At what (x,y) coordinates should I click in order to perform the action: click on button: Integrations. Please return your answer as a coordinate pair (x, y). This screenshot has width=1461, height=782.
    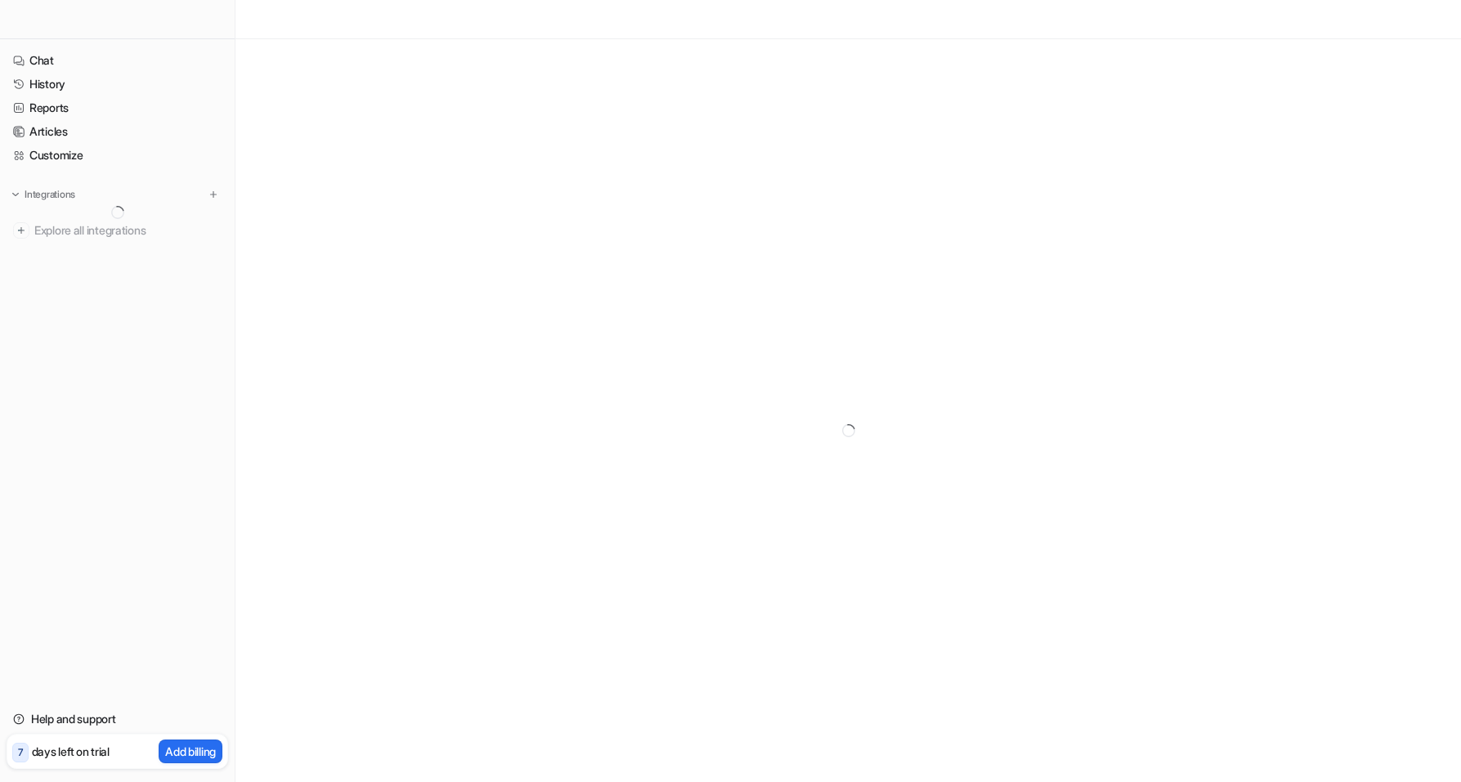
    Looking at the image, I should click on (43, 195).